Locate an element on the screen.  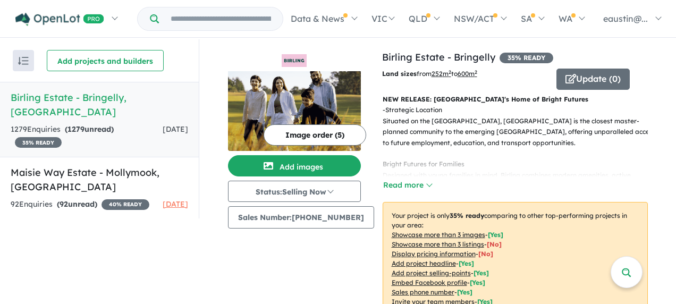
p: from is located at coordinates (465, 74).